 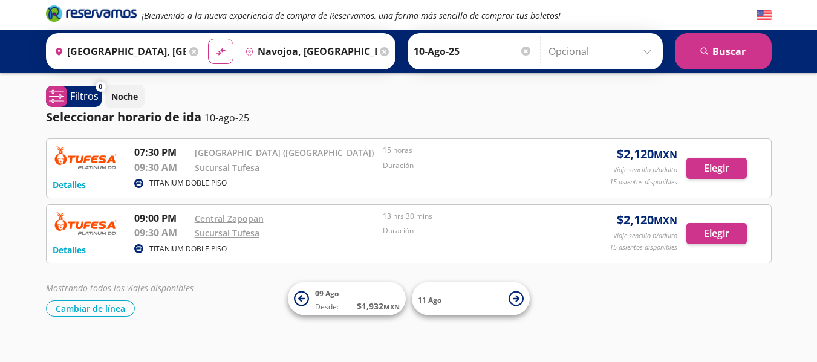 What do you see at coordinates (347, 299) in the screenshot?
I see `button: 09 AgoDesde:$1,932MXN` at bounding box center [347, 299].